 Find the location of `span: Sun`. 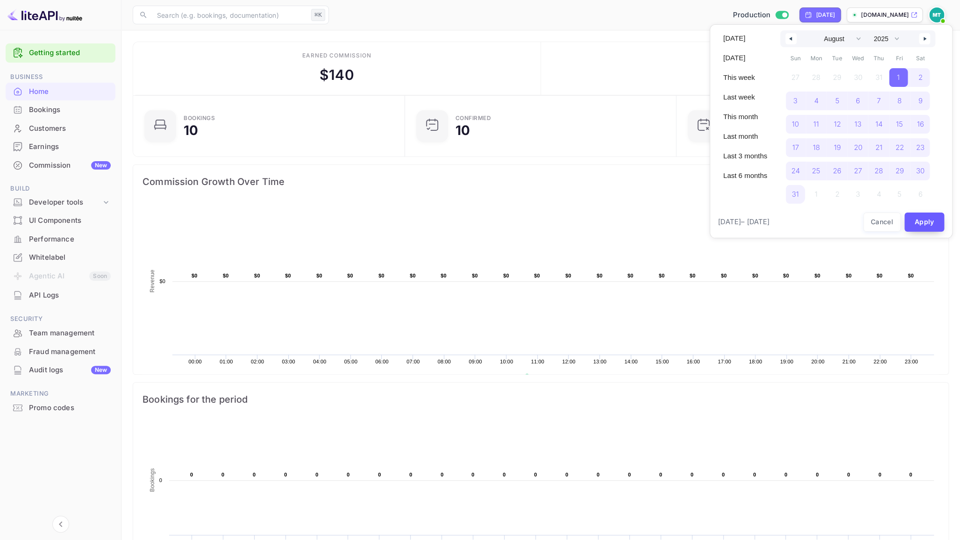

span: Sun is located at coordinates (795, 58).